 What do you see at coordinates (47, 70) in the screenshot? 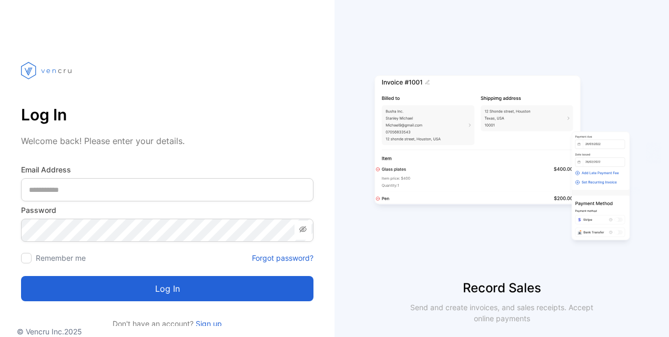
I see `img: vencru logo` at bounding box center [47, 70].